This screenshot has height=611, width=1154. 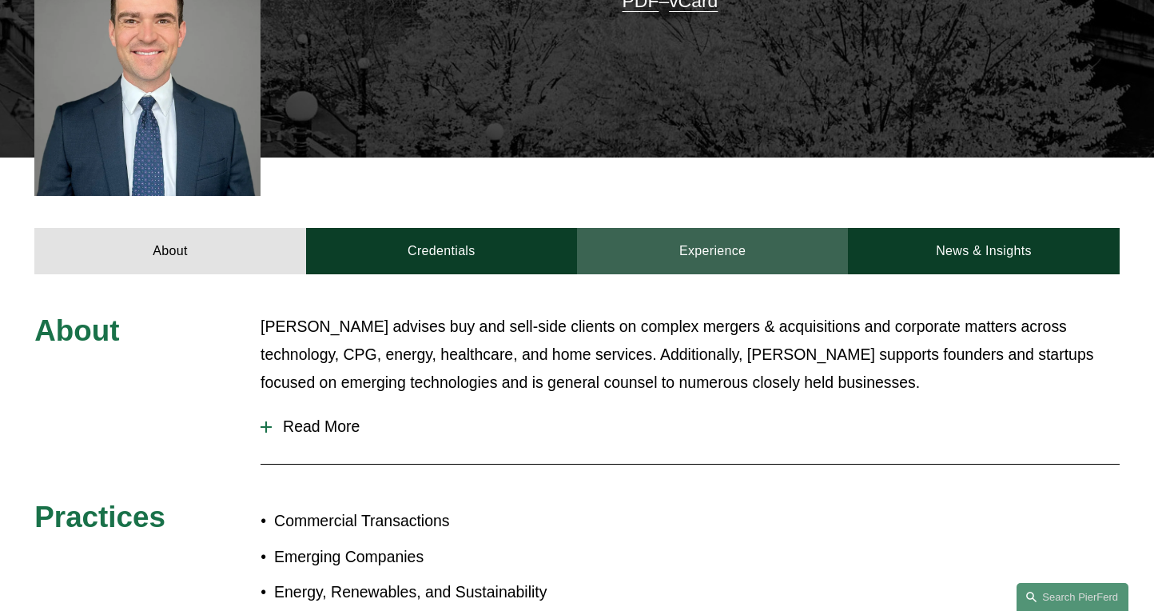 What do you see at coordinates (983, 251) in the screenshot?
I see `a: News & Insights` at bounding box center [983, 251].